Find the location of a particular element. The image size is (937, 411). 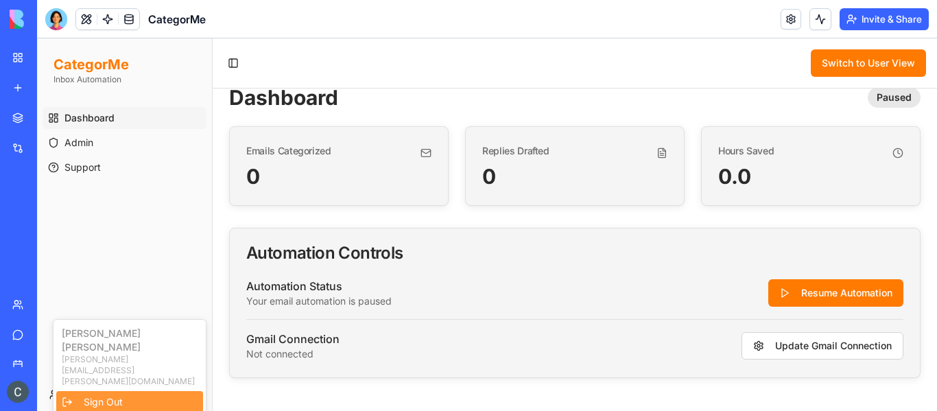

img: ACg8ocIGKtaBNR7V3AzIWvm-YeaVhrEcXRzQcS3bnrotWnIg3Rgsdw=s96-c is located at coordinates (18, 391).